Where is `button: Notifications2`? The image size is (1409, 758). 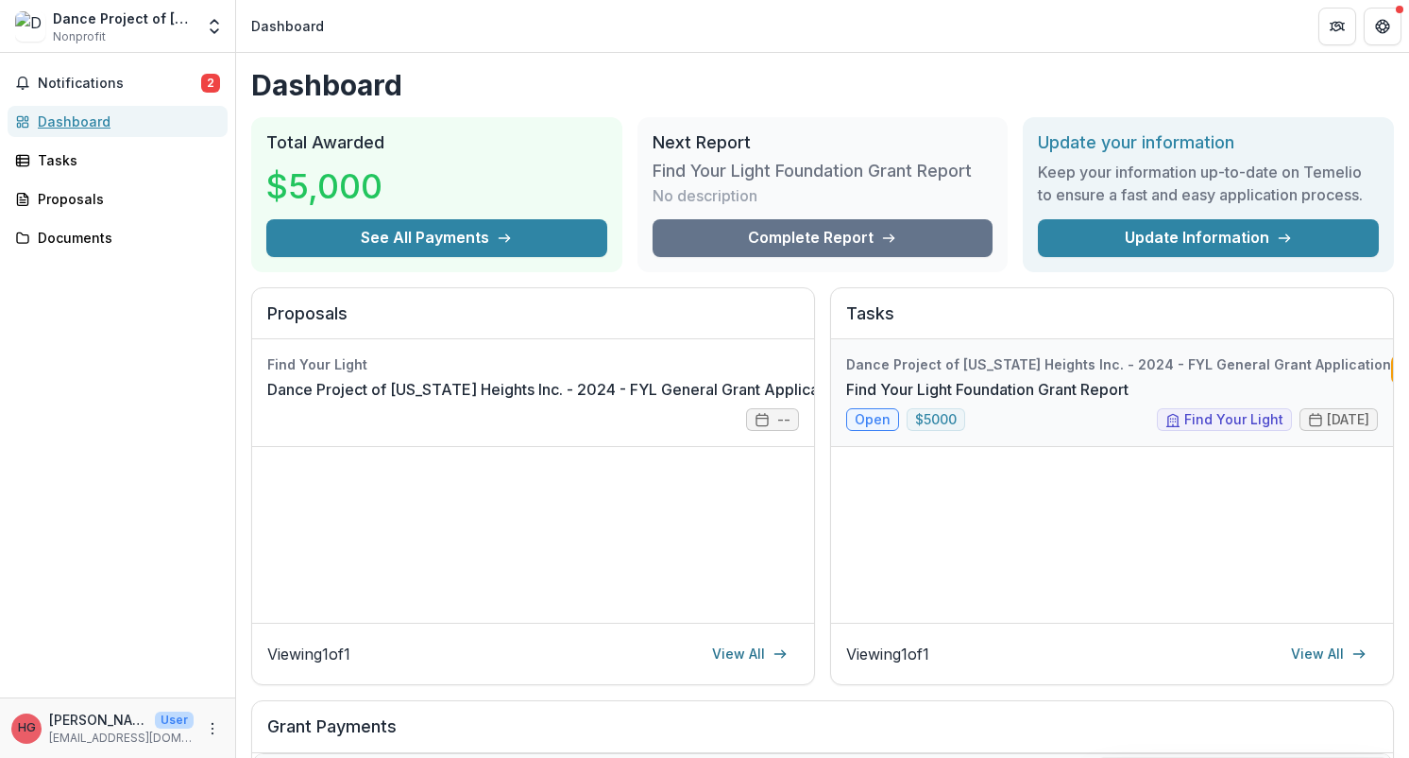
button: Notifications2 is located at coordinates (117, 83).